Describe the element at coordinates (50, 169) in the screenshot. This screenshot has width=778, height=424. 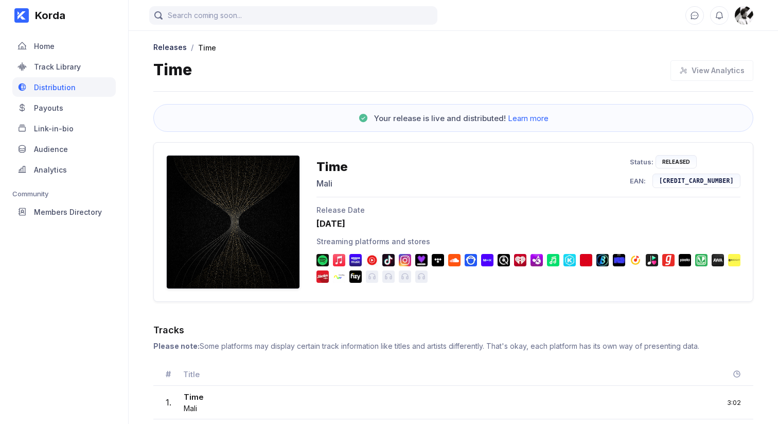
I see `div: Analytics` at that location.